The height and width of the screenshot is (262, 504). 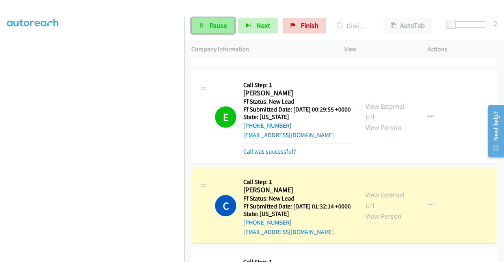 What do you see at coordinates (263, 25) in the screenshot?
I see `span: Next` at bounding box center [263, 25].